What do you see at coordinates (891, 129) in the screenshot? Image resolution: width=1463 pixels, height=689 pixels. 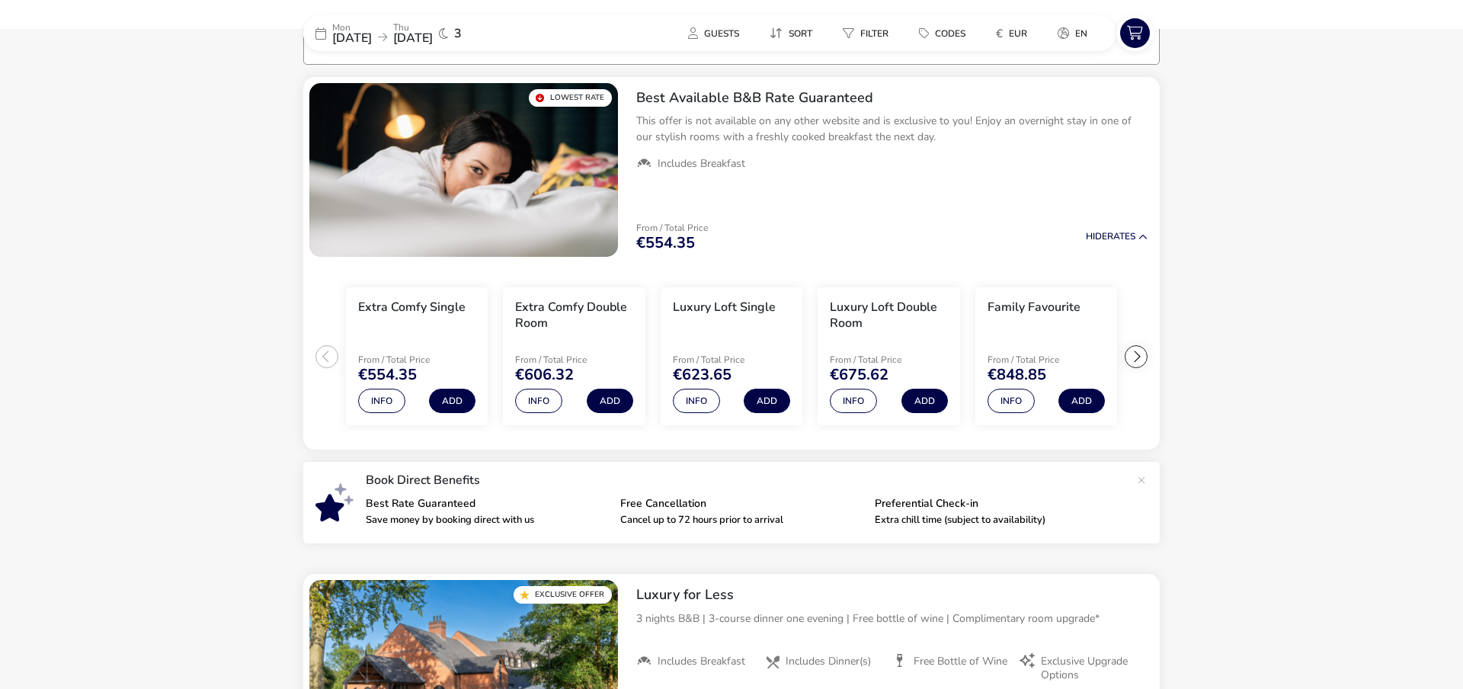 I see `p: This offer is not available on any other website and is exclusive to you! Enjoy an overnight stay...` at bounding box center [891, 129].